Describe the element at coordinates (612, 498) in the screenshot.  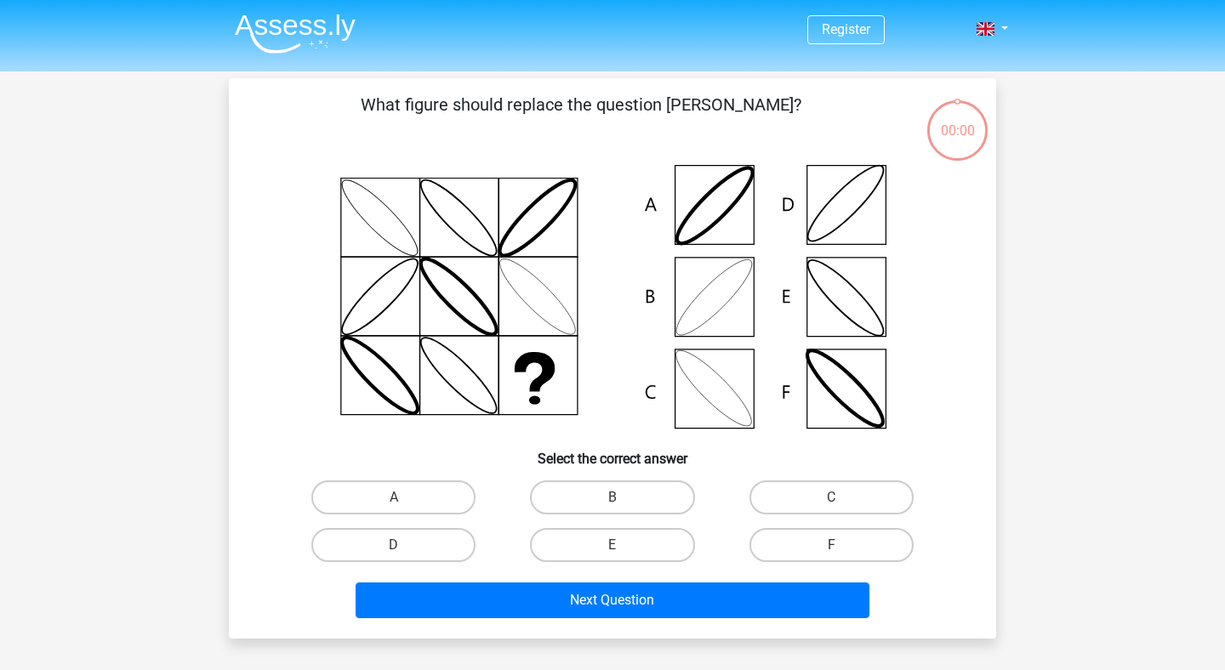
I see `label: B` at that location.